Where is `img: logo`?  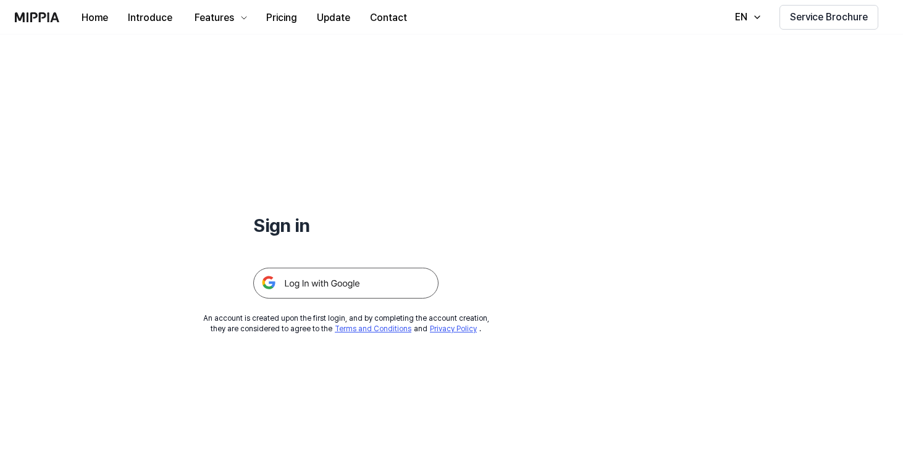 img: logo is located at coordinates (37, 17).